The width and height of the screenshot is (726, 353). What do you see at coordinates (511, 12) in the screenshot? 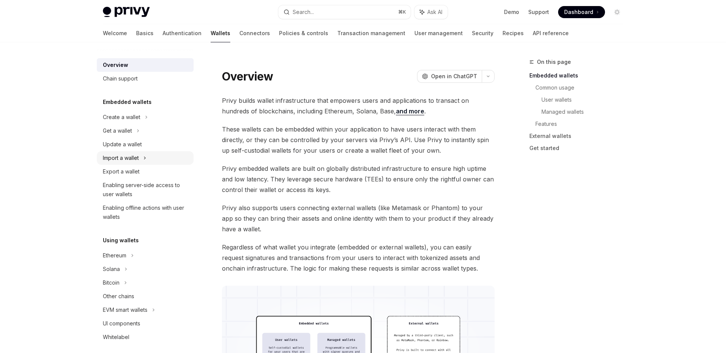
I see `a: Demo` at bounding box center [511, 12].